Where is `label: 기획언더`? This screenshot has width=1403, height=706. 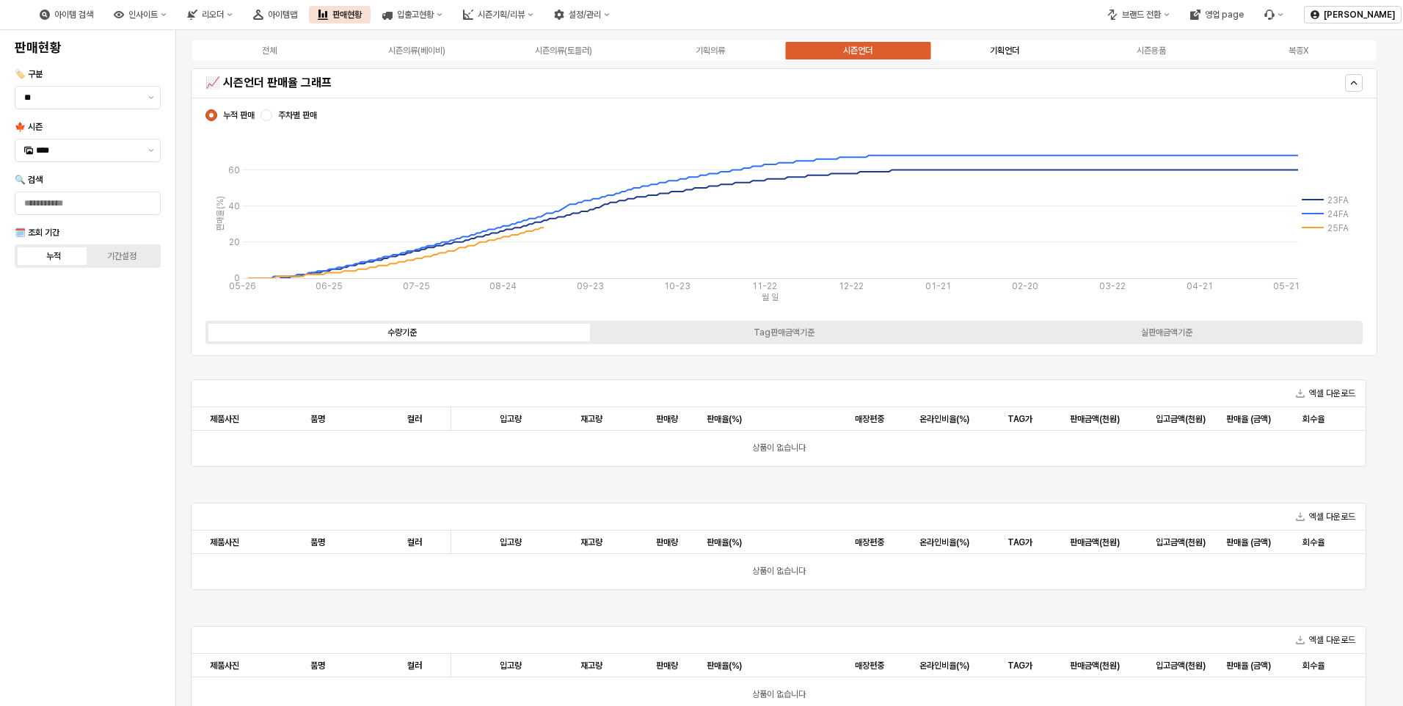
label: 기획언더 is located at coordinates (1005, 51).